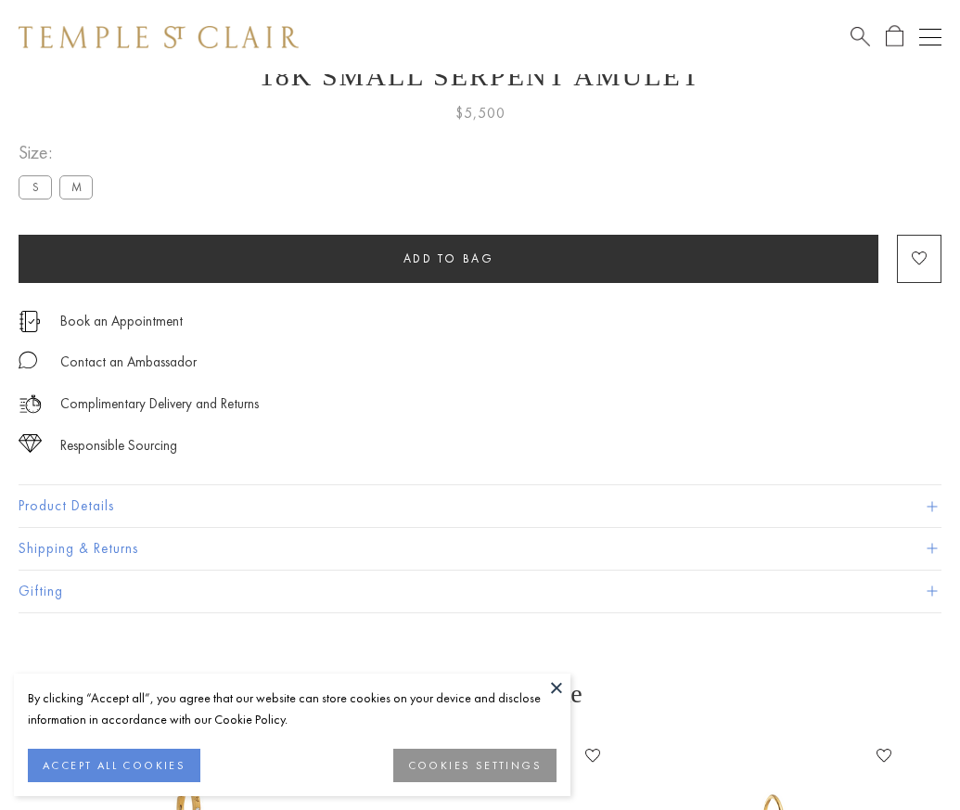 This screenshot has height=810, width=960. What do you see at coordinates (28, 360) in the screenshot?
I see `img: MessageIcon-01_2.svg` at bounding box center [28, 360].